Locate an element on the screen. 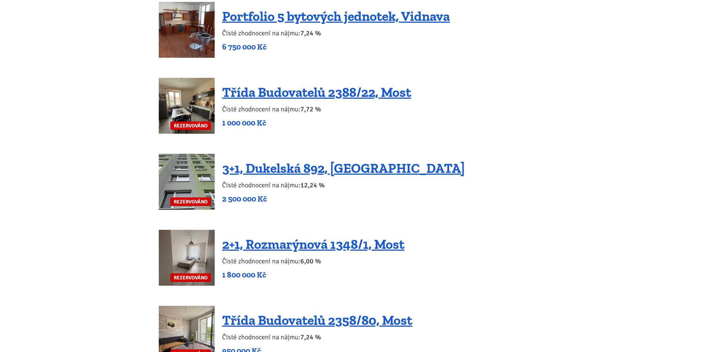 This screenshot has height=352, width=710. b: 12,24 % is located at coordinates (312, 185).